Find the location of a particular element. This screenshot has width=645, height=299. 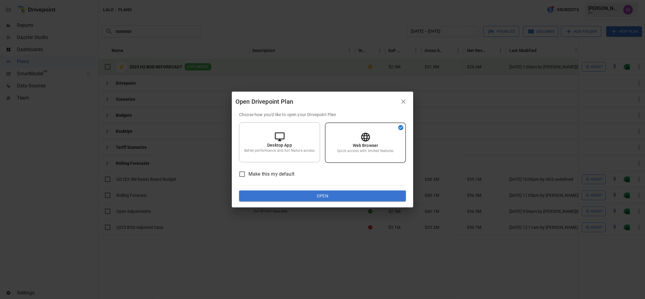

p: Quick access with limited features is located at coordinates (365, 151).